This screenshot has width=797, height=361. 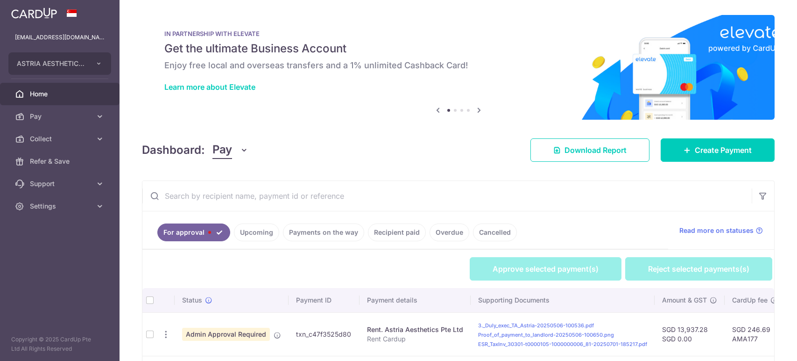 I want to click on a: Overdue, so click(x=449, y=232).